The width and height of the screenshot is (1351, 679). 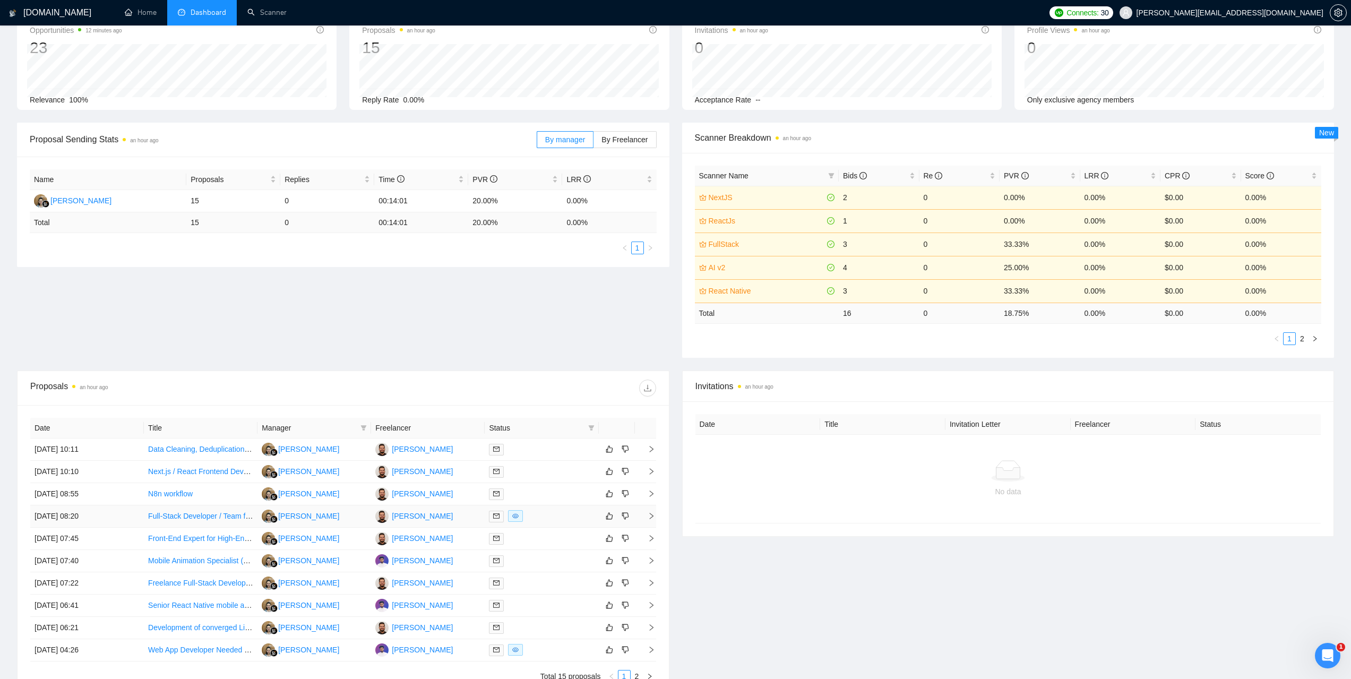 I want to click on li: Previous Page, so click(x=1277, y=339).